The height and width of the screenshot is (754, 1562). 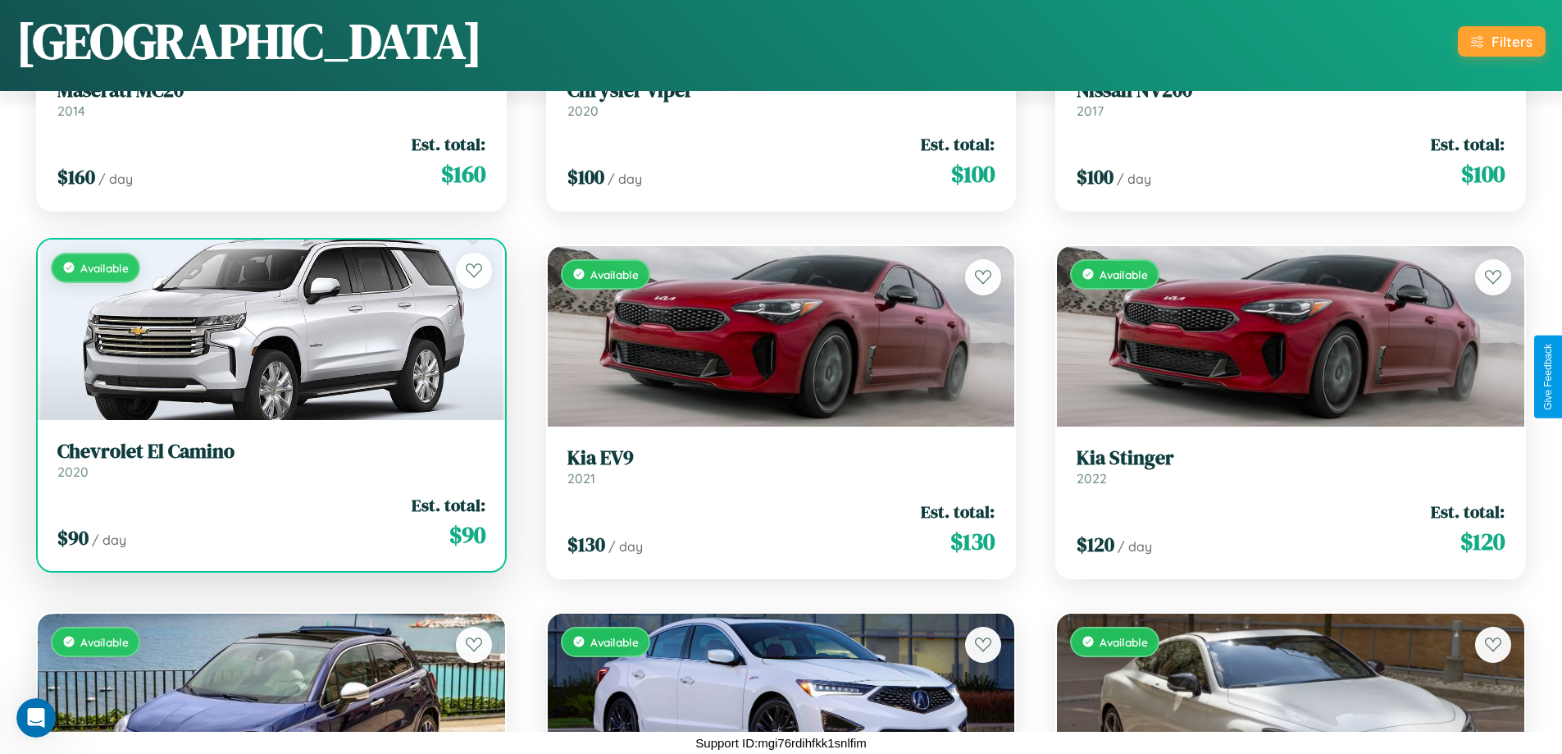 What do you see at coordinates (271, 451) in the screenshot?
I see `h3: Chevrolet El Camino` at bounding box center [271, 451].